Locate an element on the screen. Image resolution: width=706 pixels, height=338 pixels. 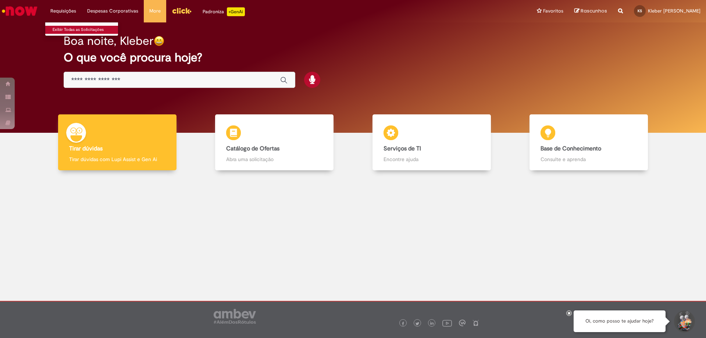
a: Rascunhos is located at coordinates (591, 11).